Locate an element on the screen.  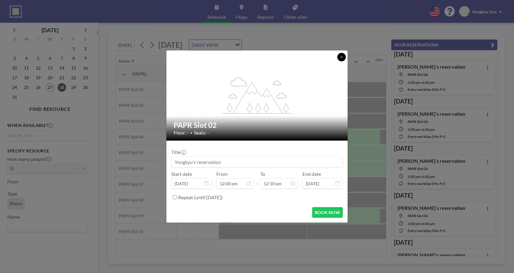
label: End date is located at coordinates (312, 174).